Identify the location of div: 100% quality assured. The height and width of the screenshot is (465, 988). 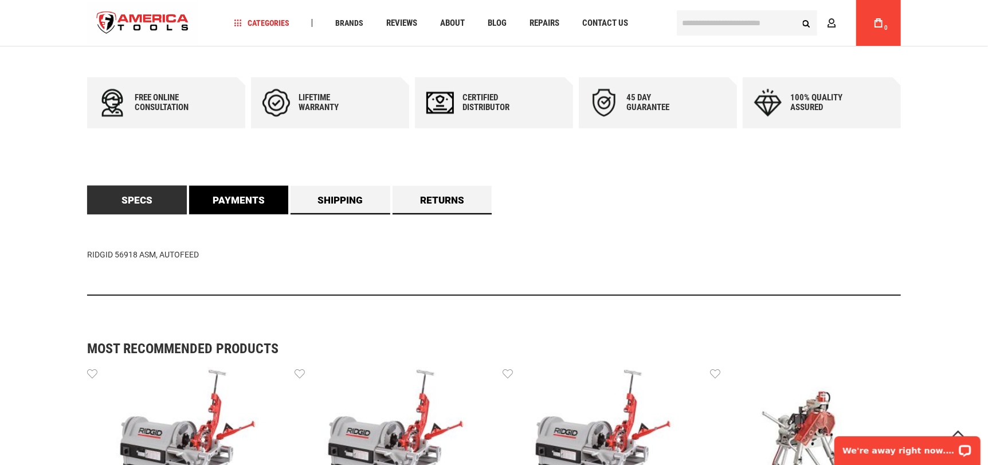
(825, 103).